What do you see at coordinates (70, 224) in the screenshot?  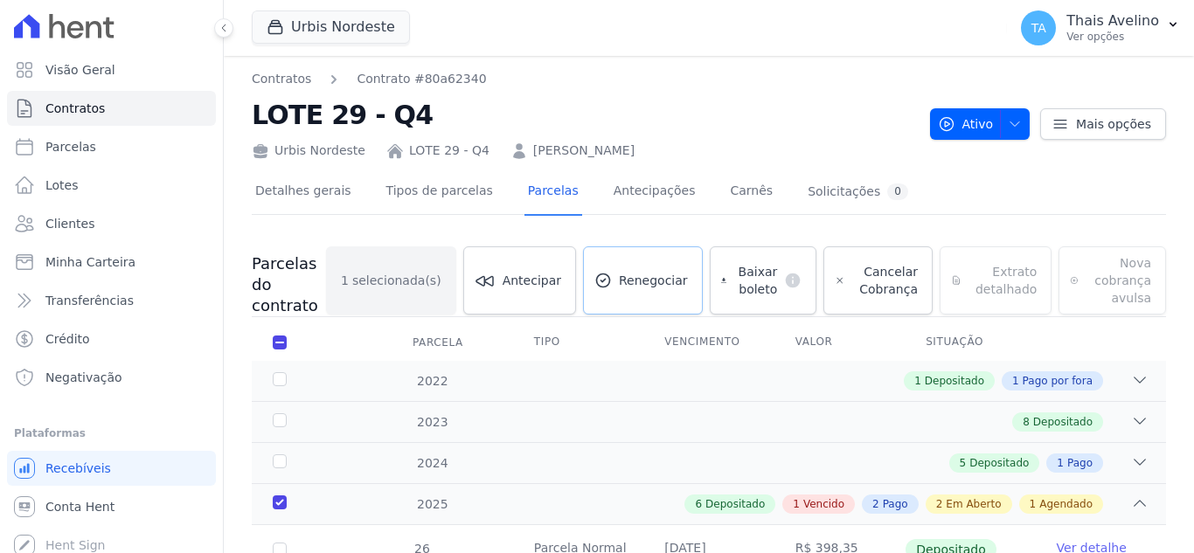 I see `span: Clientes` at bounding box center [70, 224].